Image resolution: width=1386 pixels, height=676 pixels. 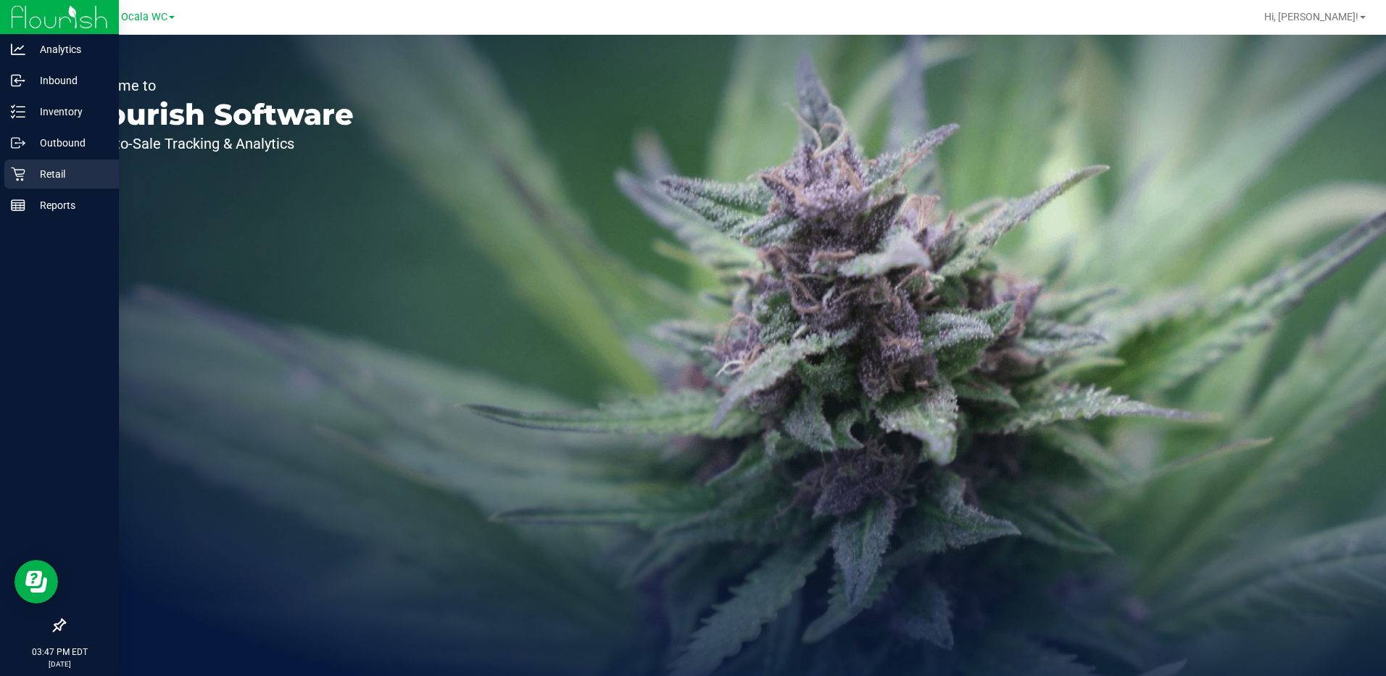 What do you see at coordinates (69, 143) in the screenshot?
I see `p: Outbound` at bounding box center [69, 143].